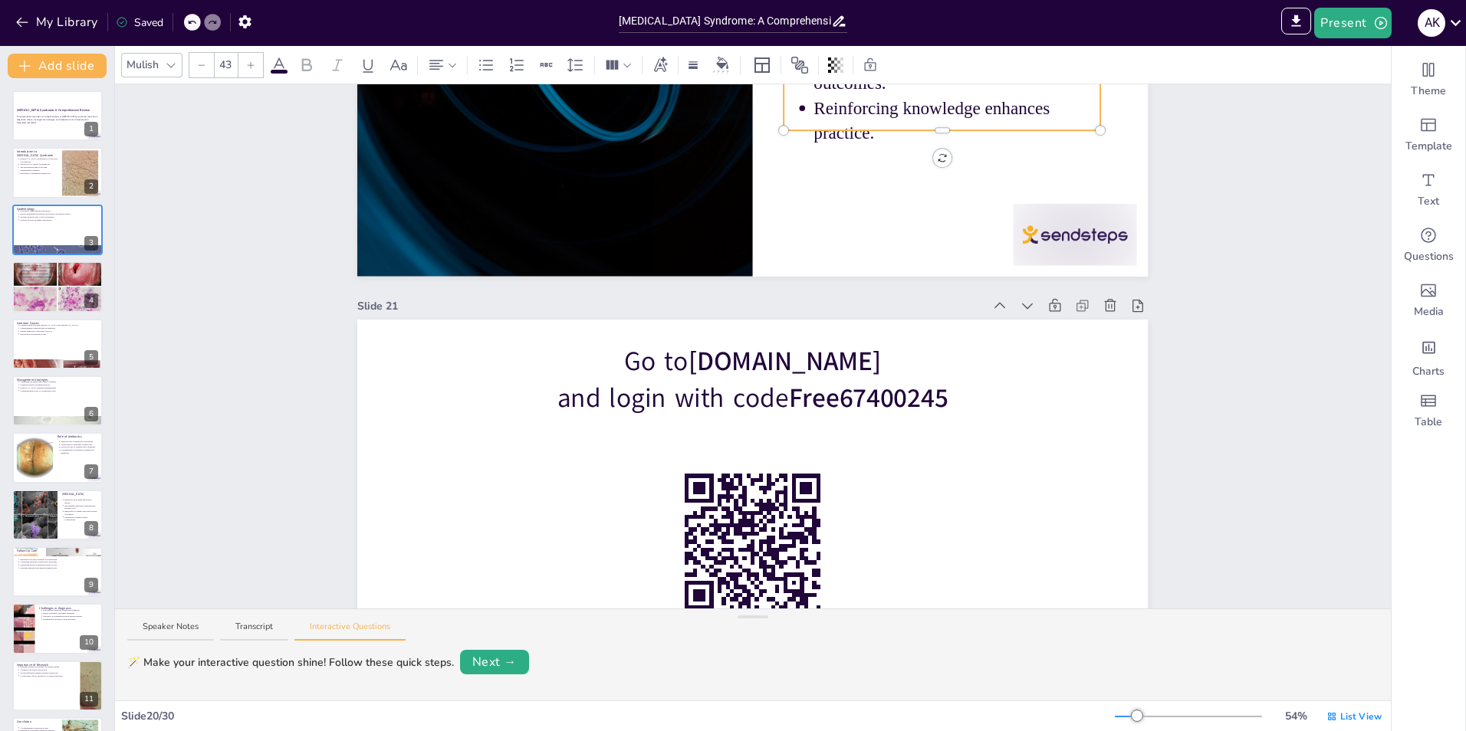 This screenshot has width=1466, height=731. I want to click on button: Next →, so click(494, 662).